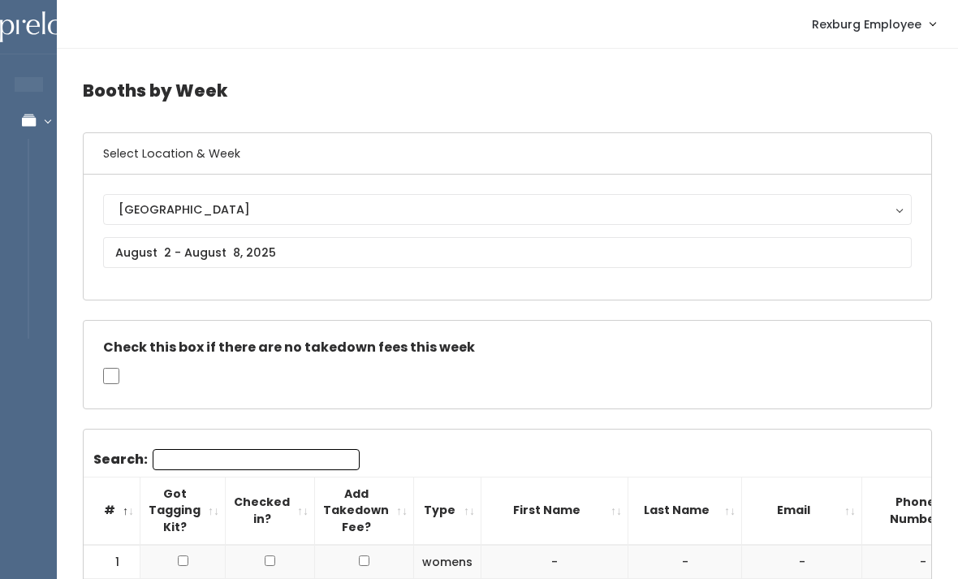 Image resolution: width=958 pixels, height=579 pixels. What do you see at coordinates (802, 510) in the screenshot?
I see `th: Email: activate to sort column ascending` at bounding box center [802, 510].